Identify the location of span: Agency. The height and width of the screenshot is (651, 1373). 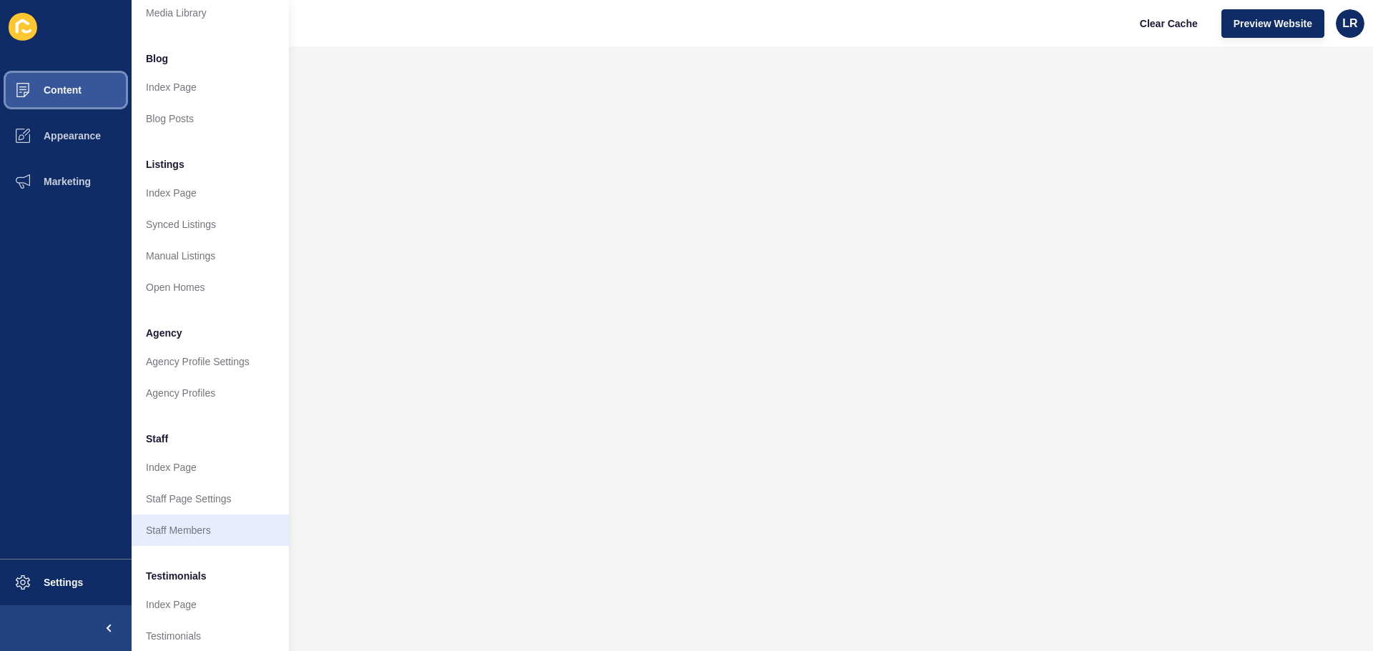
(164, 333).